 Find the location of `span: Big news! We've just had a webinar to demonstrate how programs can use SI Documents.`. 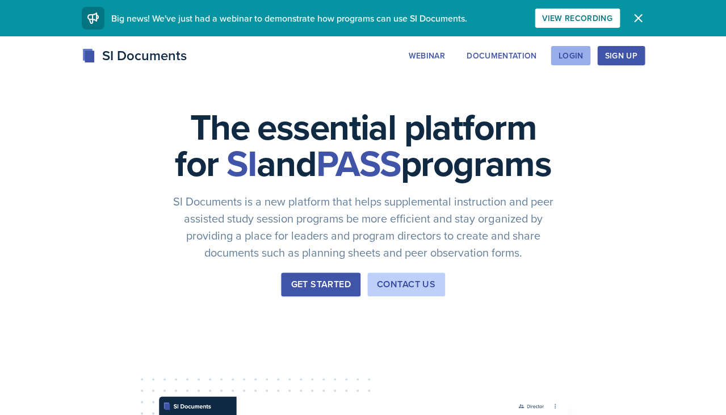

span: Big news! We've just had a webinar to demonstrate how programs can use SI Documents. is located at coordinates (289, 18).